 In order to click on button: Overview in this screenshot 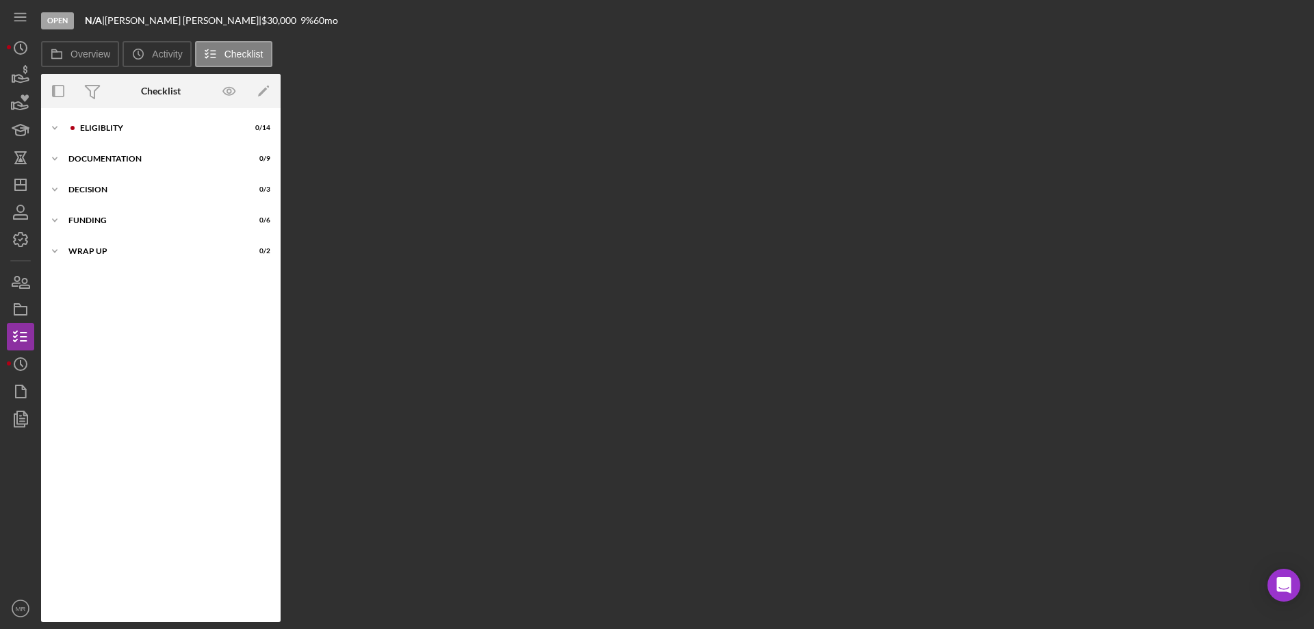, I will do `click(80, 54)`.